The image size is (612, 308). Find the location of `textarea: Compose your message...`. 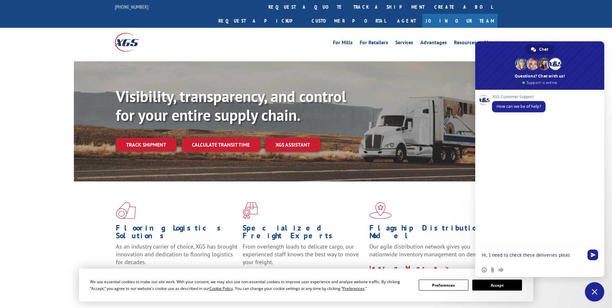

textarea: Compose your message... is located at coordinates (533, 255).